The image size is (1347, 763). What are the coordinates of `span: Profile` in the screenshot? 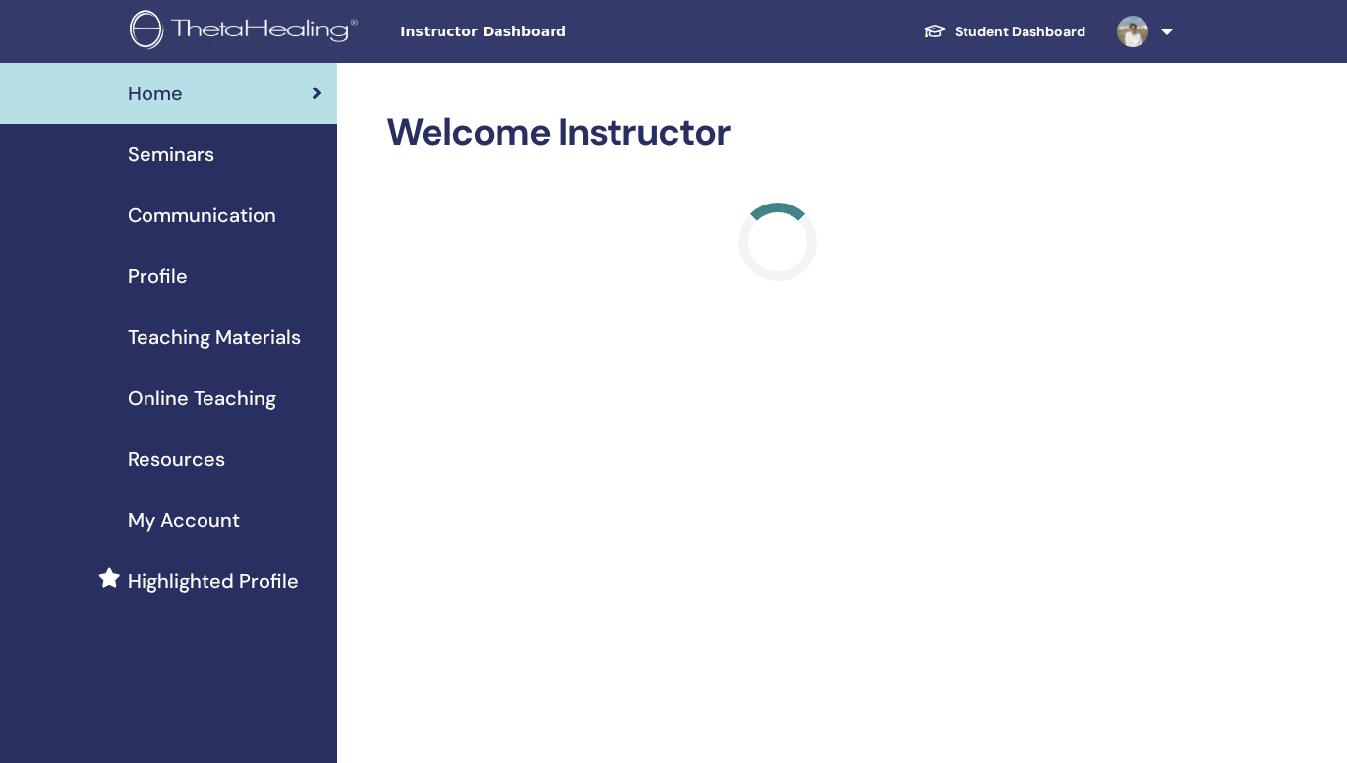 It's located at (157, 276).